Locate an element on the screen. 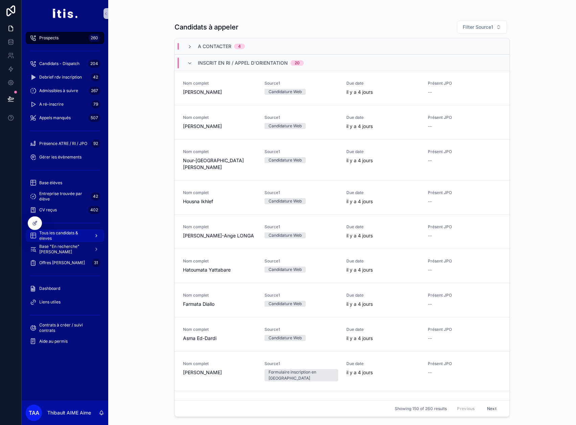 Image resolution: width=576 pixels, height=425 pixels. a: Tous les candidats & eleves is located at coordinates (65, 235).